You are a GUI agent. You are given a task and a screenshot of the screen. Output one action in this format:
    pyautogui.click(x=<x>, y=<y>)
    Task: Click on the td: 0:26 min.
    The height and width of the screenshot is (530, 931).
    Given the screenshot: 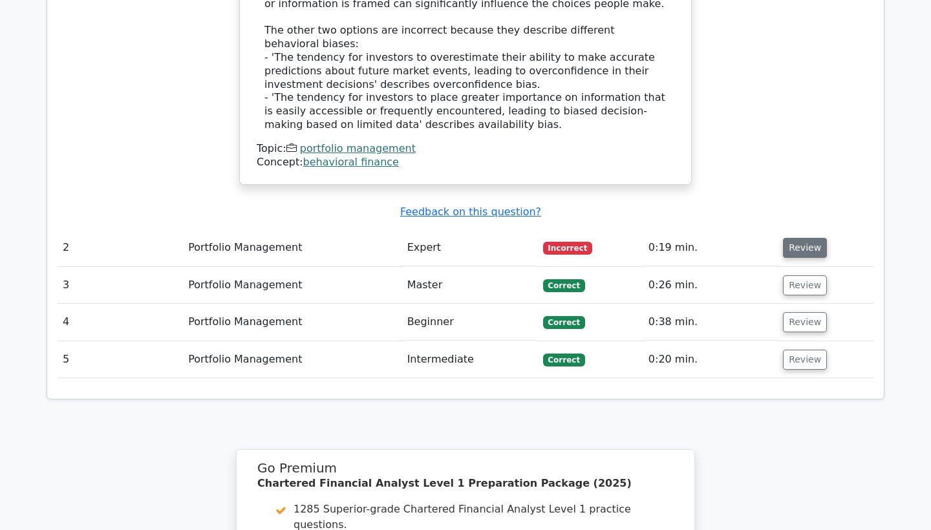 What is the action you would take?
    pyautogui.click(x=710, y=285)
    